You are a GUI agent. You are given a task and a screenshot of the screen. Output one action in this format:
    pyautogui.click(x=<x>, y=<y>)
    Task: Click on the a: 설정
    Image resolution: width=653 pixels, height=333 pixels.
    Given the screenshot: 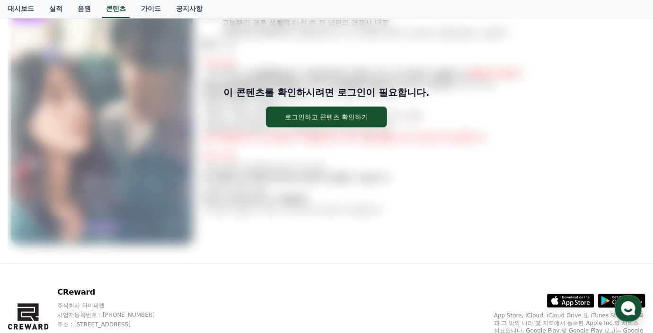 What is the action you would take?
    pyautogui.click(x=152, y=266)
    